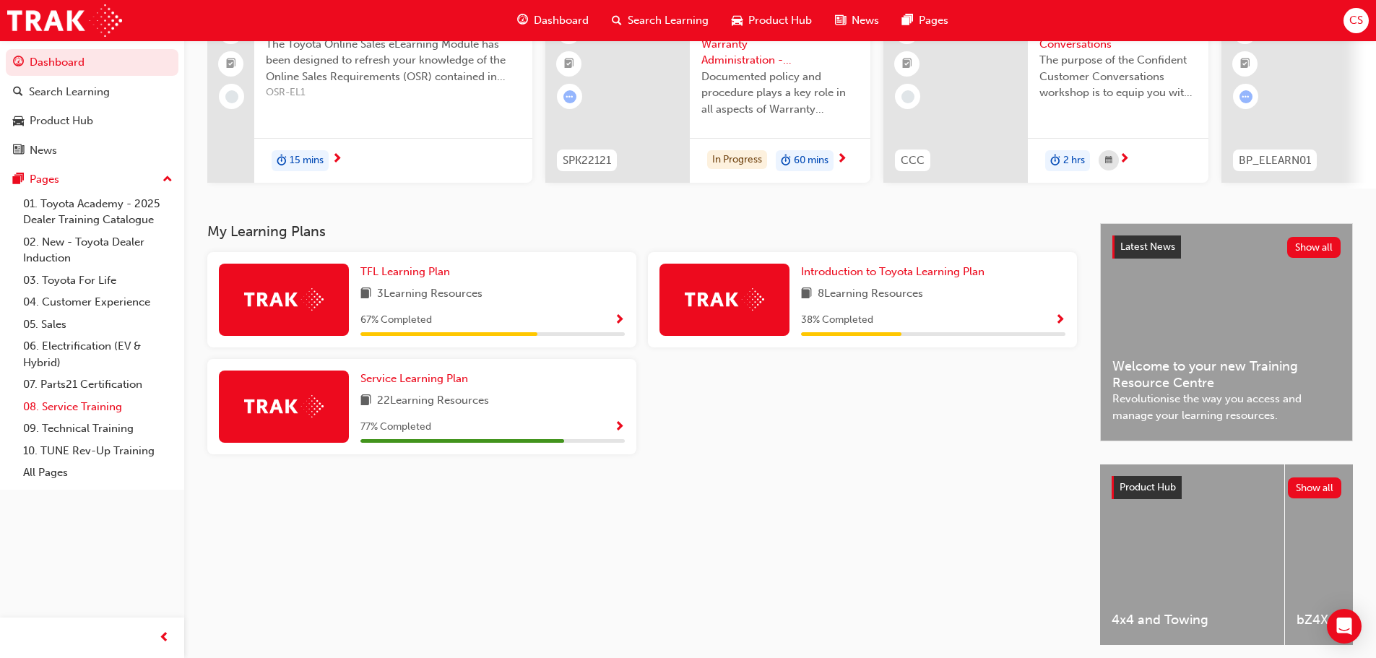  I want to click on a: 4x4 and Towing, so click(1192, 555).